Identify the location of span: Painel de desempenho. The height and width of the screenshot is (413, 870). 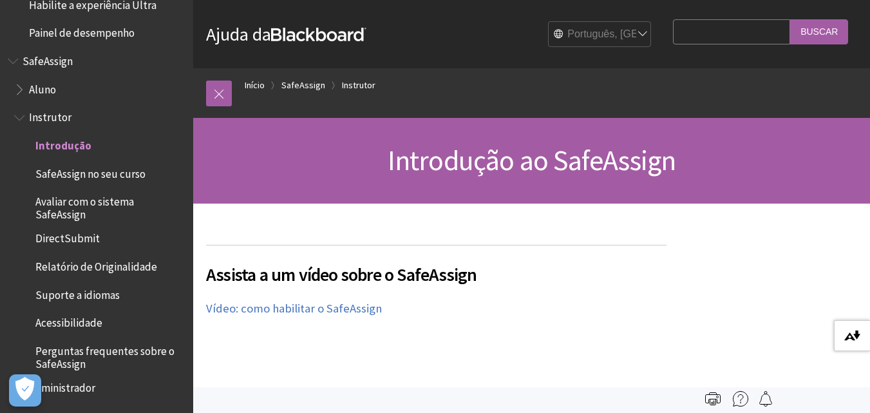
(82, 31).